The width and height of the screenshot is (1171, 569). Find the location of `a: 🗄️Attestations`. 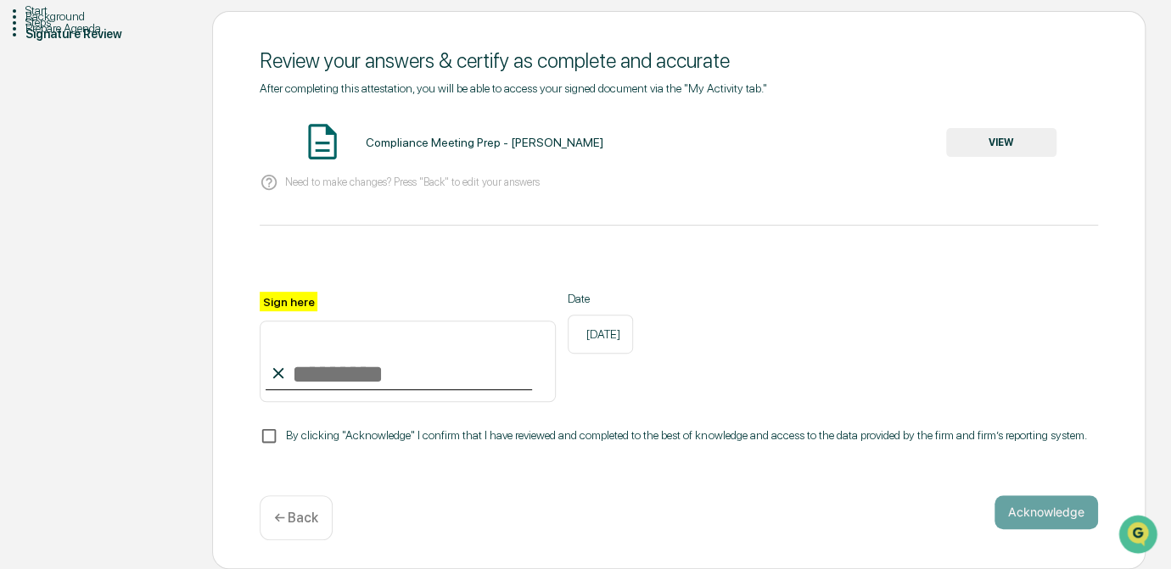

a: 🗄️Attestations is located at coordinates (166, 221).